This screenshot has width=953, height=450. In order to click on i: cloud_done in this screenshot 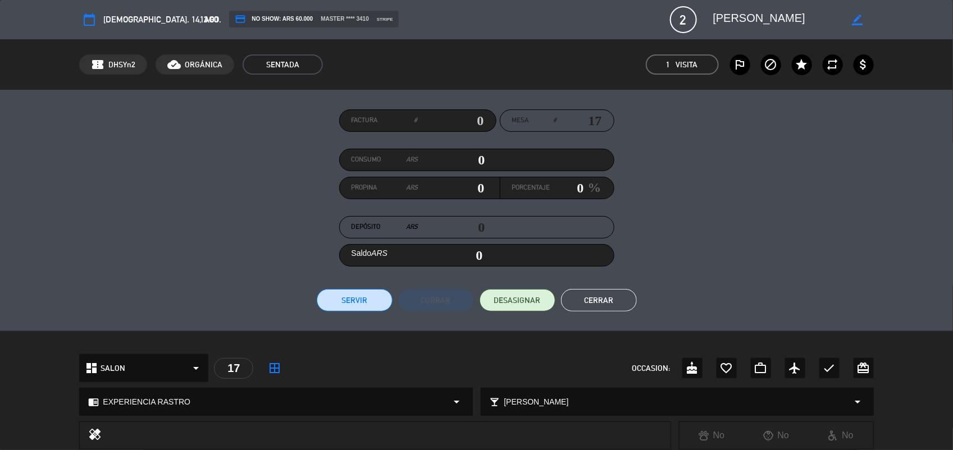, I will do `click(174, 65)`.